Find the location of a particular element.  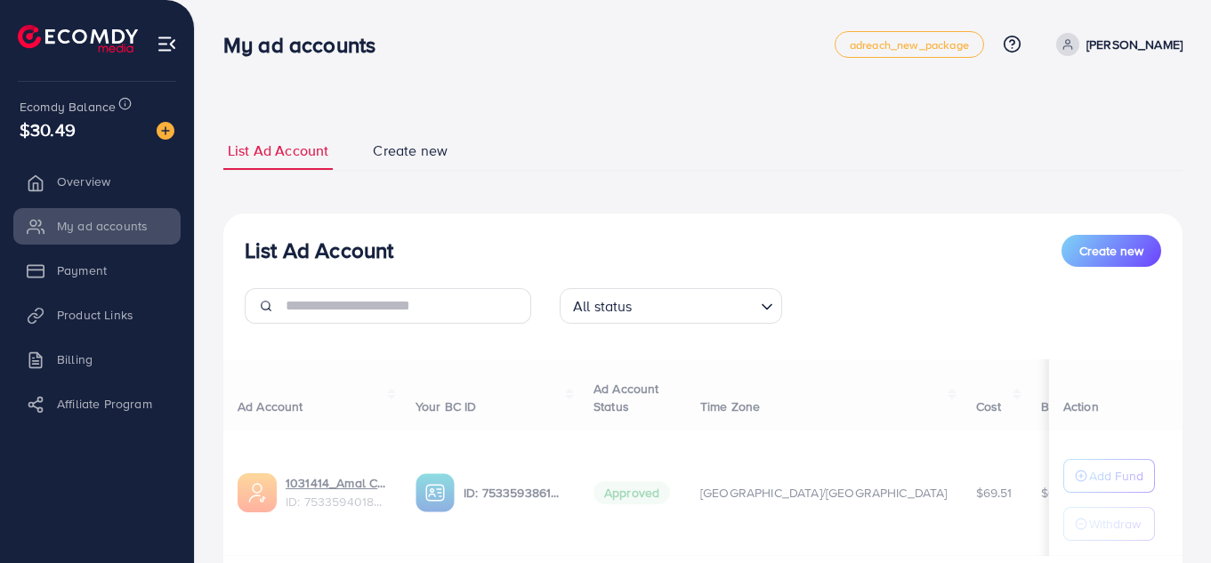

span: adreach_new_package is located at coordinates (910, 45).